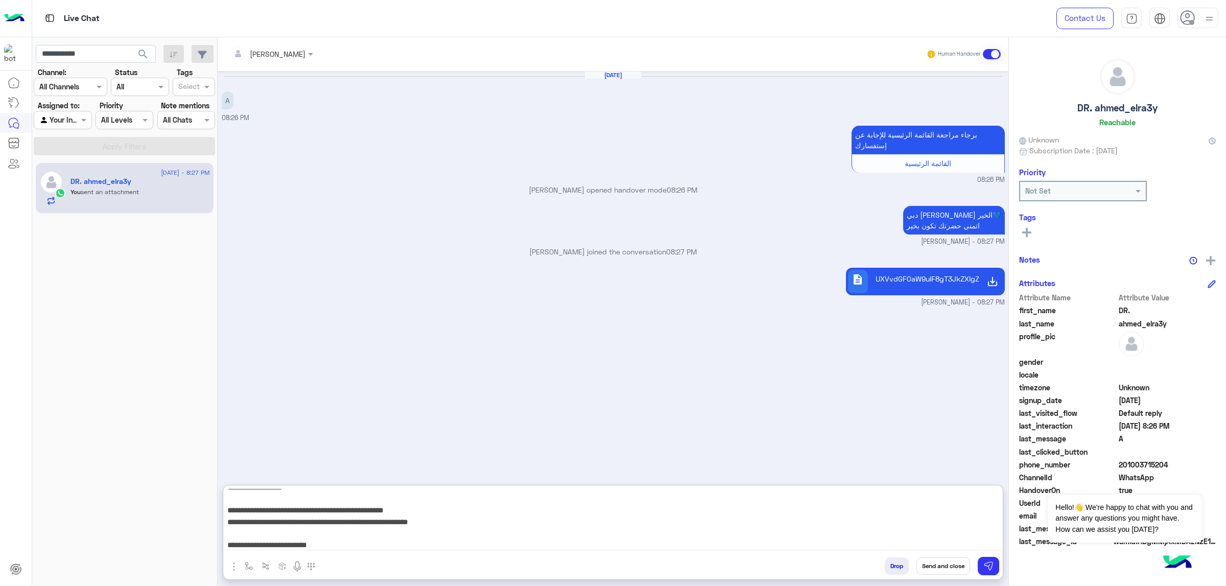  I want to click on span: ChannelId, so click(1068, 477).